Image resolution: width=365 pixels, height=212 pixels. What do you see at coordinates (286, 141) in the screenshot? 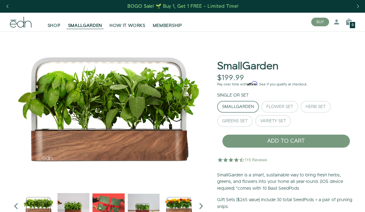
I see `button: ADD TO CART` at bounding box center [286, 141].